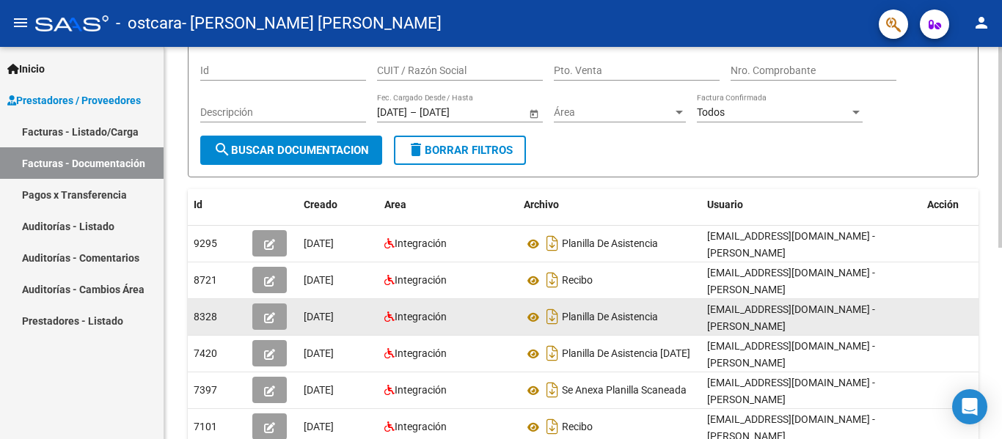 Image resolution: width=1002 pixels, height=439 pixels. I want to click on span: Archivo, so click(541, 205).